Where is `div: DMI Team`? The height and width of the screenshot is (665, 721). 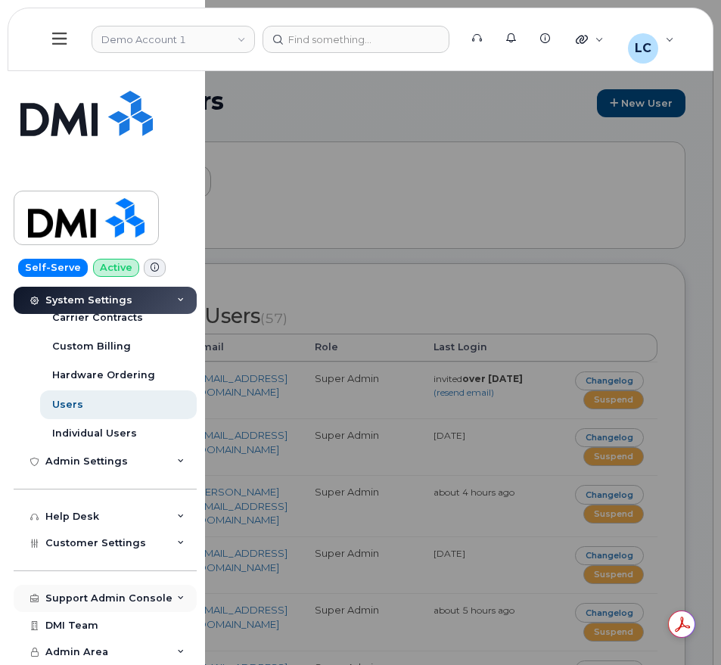 div: DMI Team is located at coordinates (72, 626).